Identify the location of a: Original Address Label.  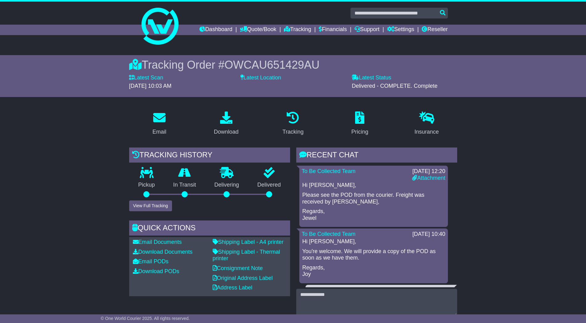
(243, 278).